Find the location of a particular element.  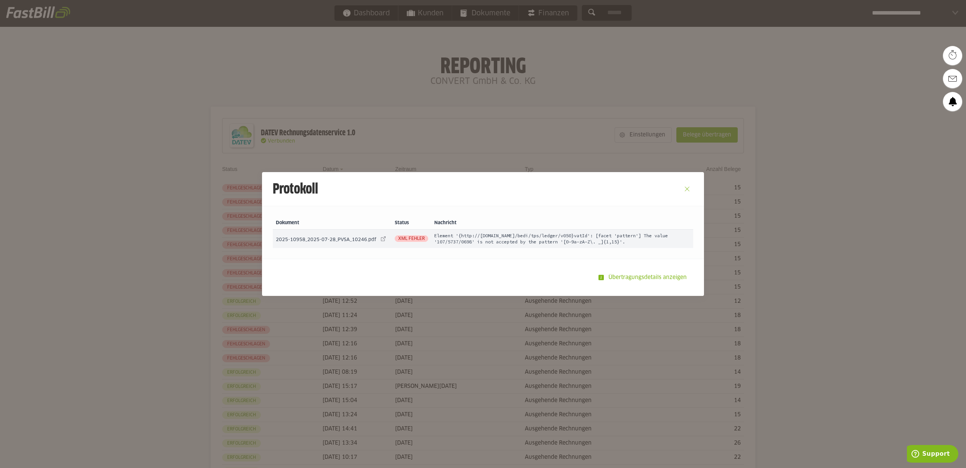

th: Dokument is located at coordinates (332, 223).